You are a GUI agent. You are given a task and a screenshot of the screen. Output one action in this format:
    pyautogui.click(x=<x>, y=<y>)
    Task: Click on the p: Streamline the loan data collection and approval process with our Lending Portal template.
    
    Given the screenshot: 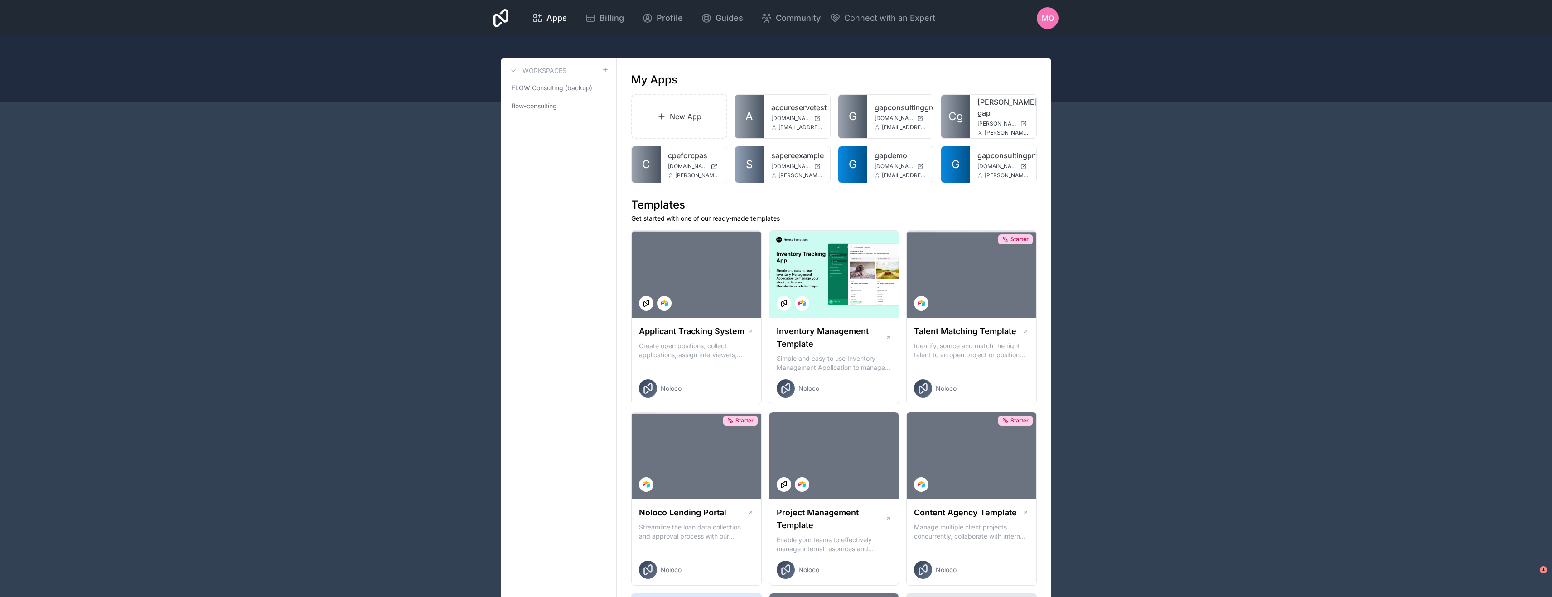 What is the action you would take?
    pyautogui.click(x=696, y=532)
    